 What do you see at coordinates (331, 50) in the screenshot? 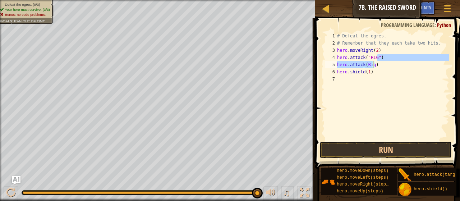
I see `div: 3` at bounding box center [331, 50].